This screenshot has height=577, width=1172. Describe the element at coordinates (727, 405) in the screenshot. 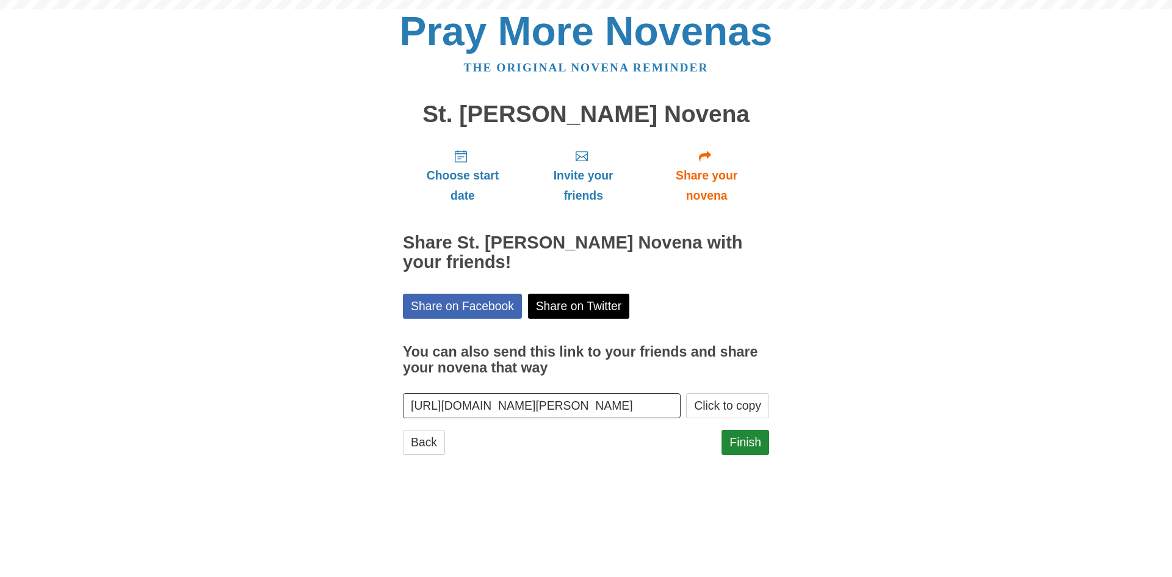

I see `button: Click to copy` at that location.